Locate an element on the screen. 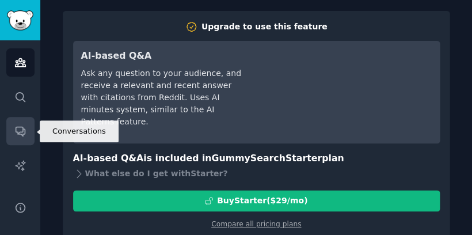  div: What else do I get with Starter ? is located at coordinates (256, 174).